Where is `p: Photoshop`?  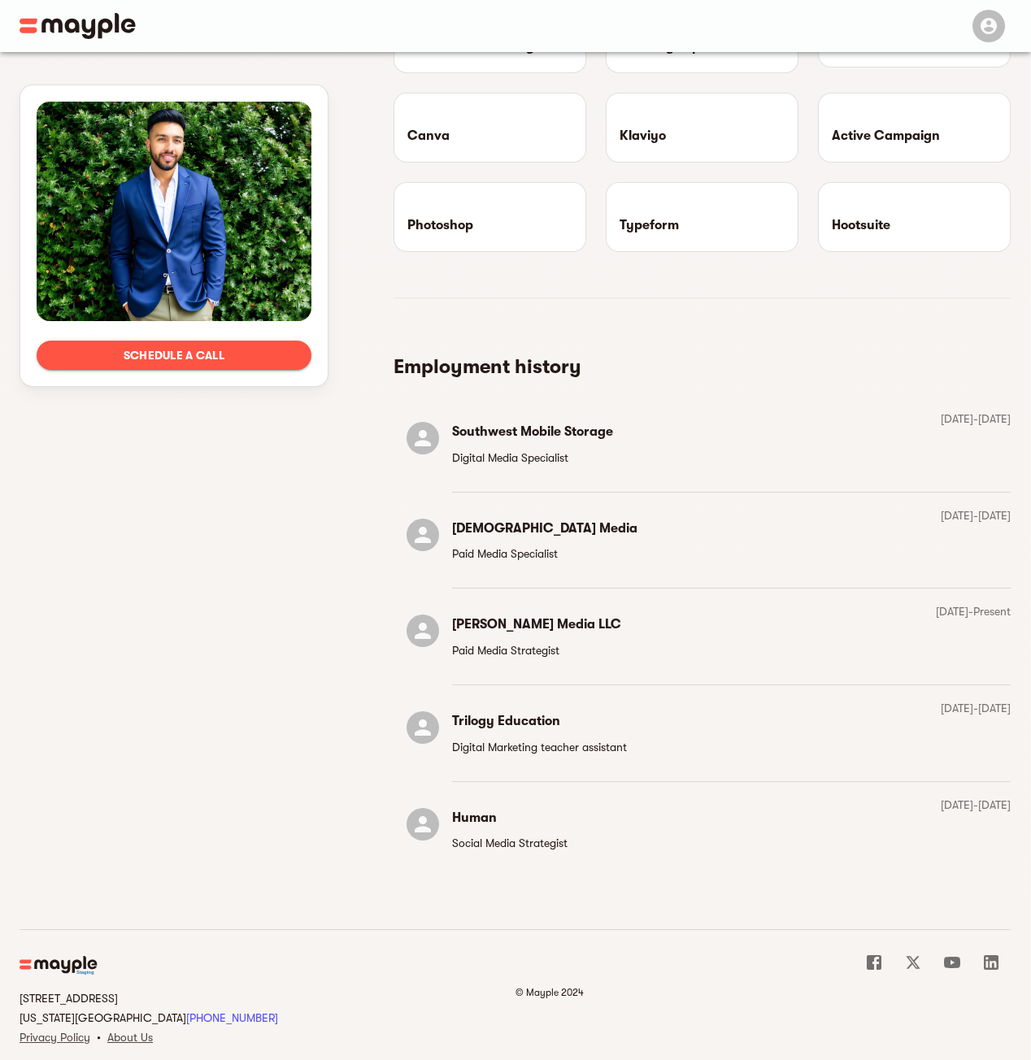 p: Photoshop is located at coordinates (489, 225).